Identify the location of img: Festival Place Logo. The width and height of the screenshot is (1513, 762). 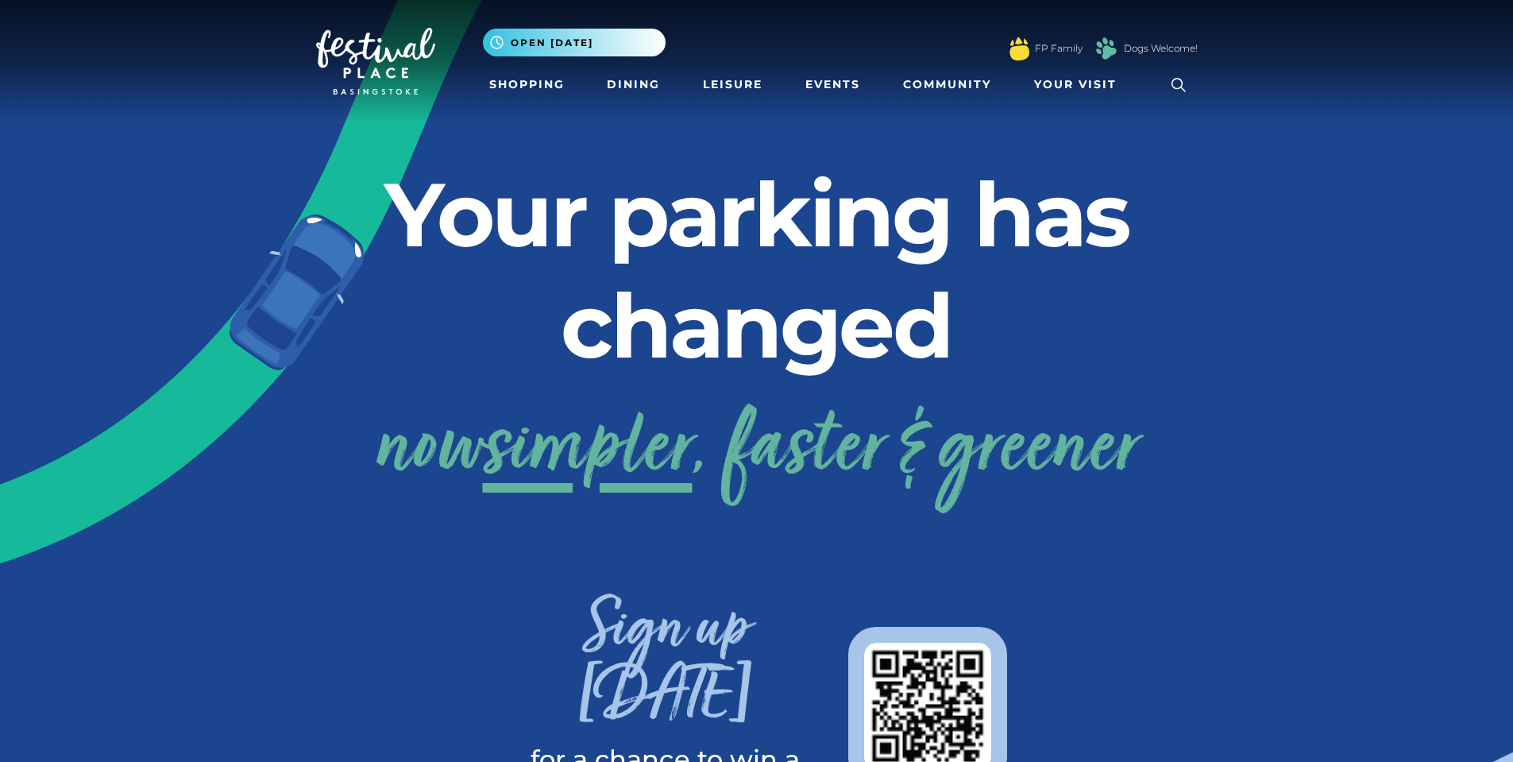
(376, 61).